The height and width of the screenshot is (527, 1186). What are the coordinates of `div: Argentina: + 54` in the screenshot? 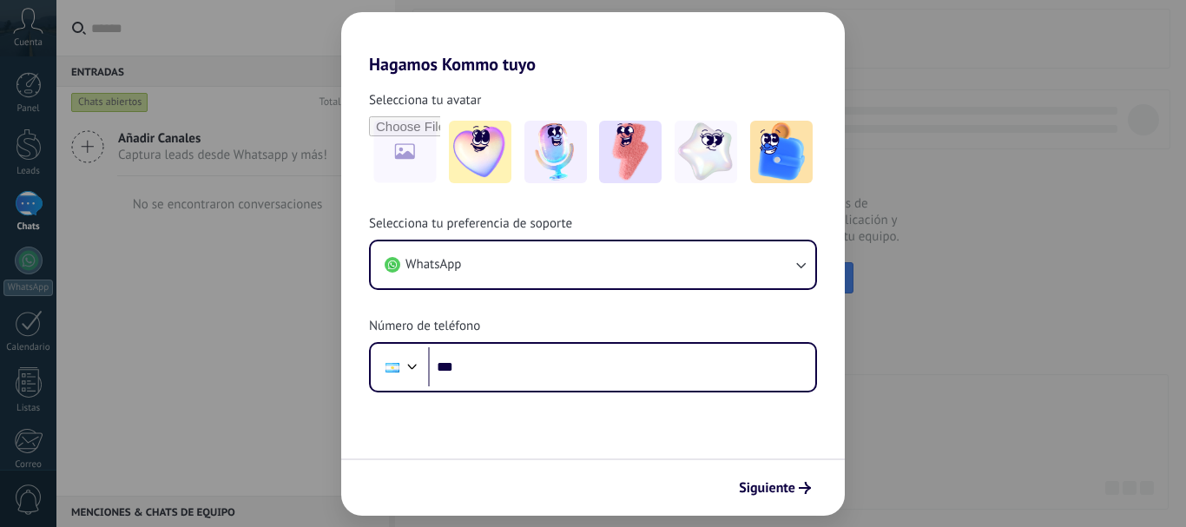 It's located at (392, 367).